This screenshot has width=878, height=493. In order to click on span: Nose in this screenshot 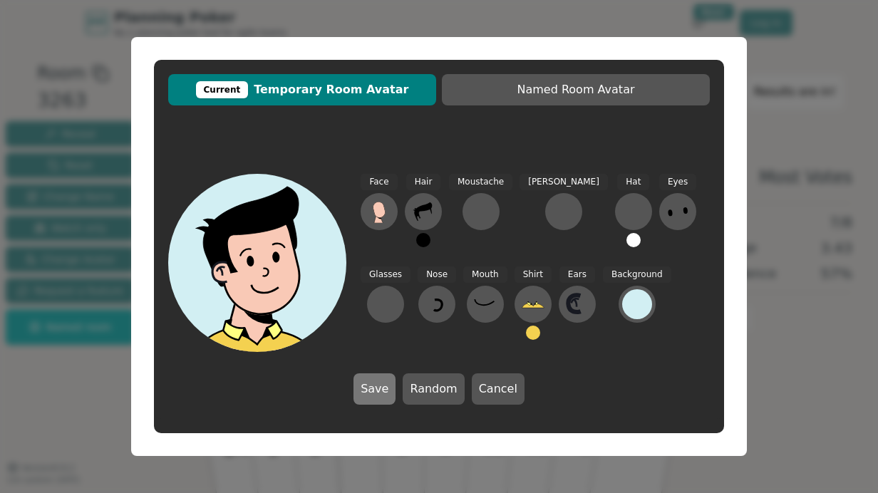, I will do `click(437, 274)`.